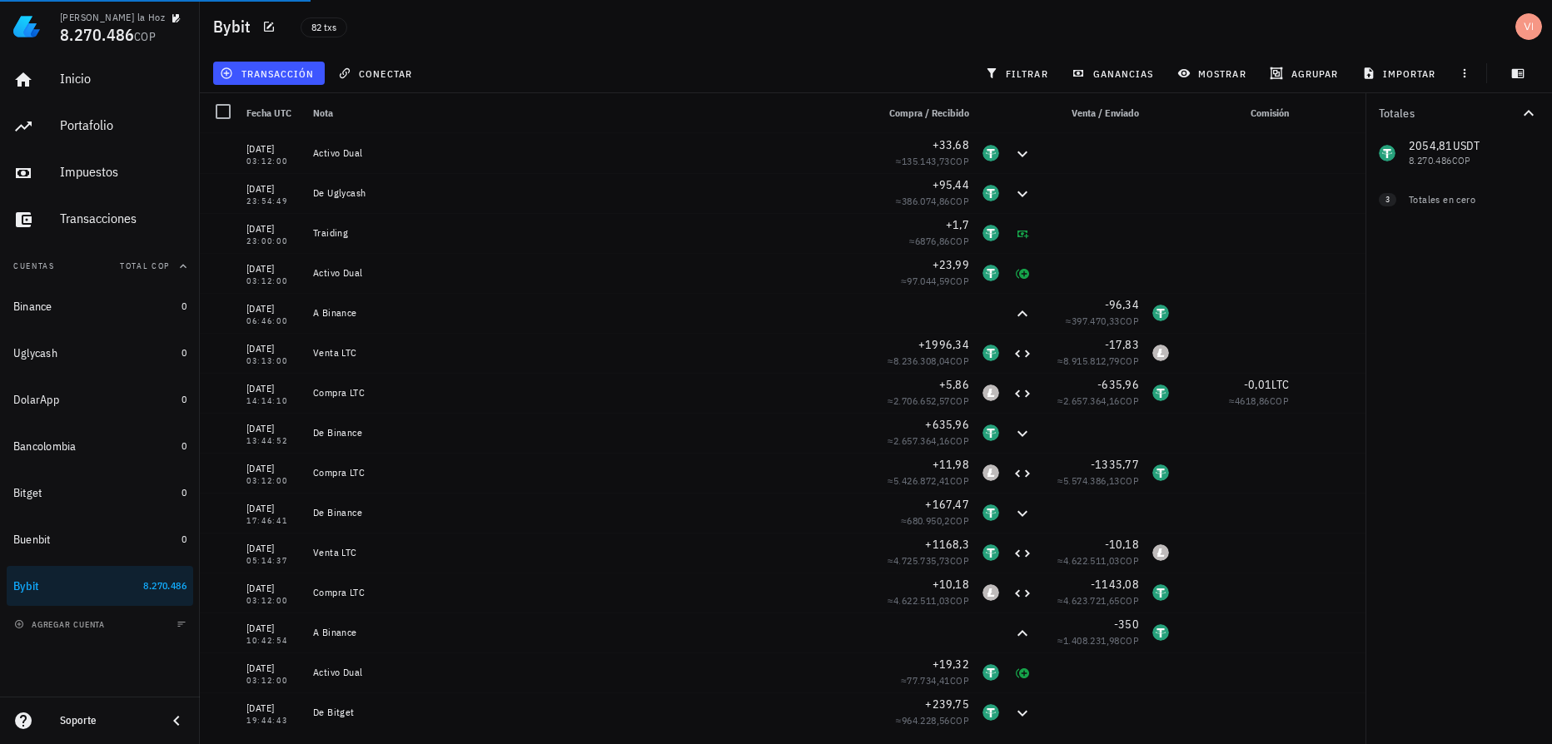  Describe the element at coordinates (235, 27) in the screenshot. I see `h1: Bybit` at that location.